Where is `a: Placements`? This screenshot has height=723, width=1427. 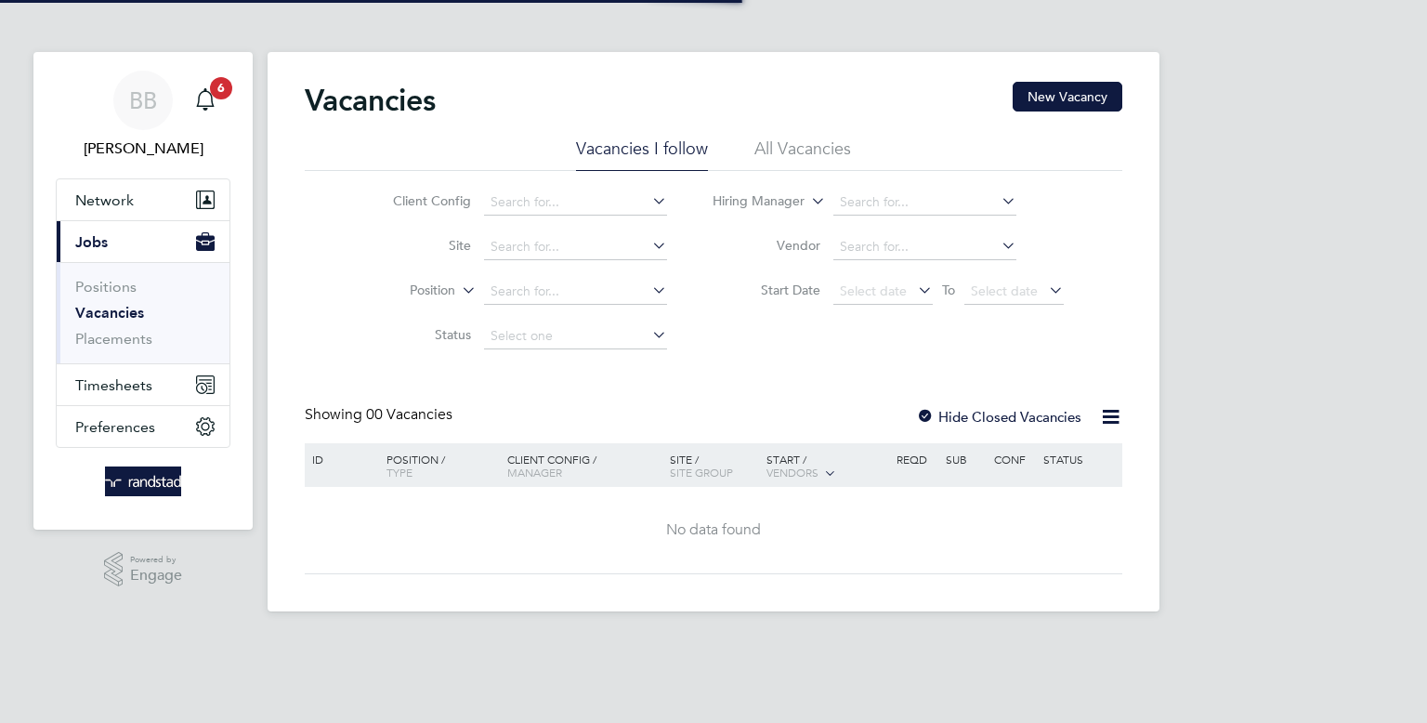 a: Placements is located at coordinates (113, 338).